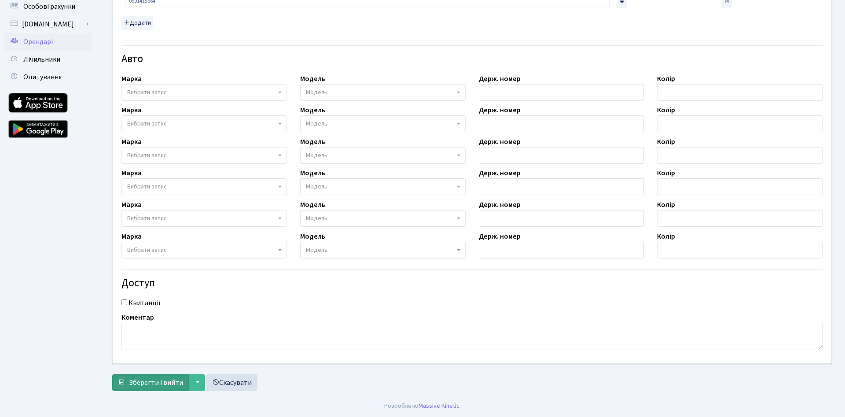 The image size is (845, 417). I want to click on a: Massive Kinetic, so click(439, 405).